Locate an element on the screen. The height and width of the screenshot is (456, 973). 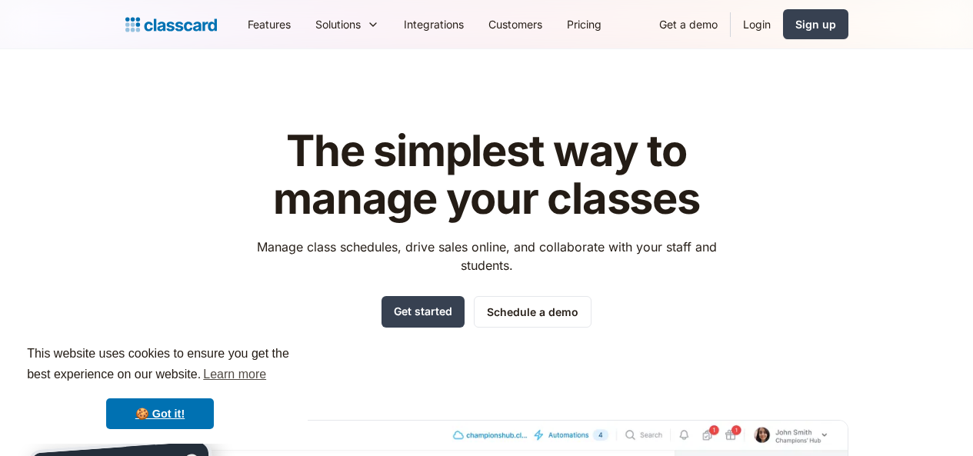
span: This website uses cookies to ensure you get the best experience on our website. is located at coordinates (160, 365).